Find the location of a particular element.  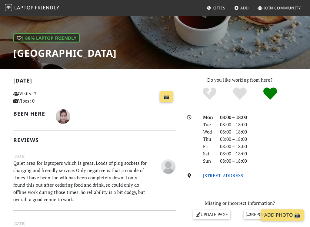

a: Add Photo 📸 is located at coordinates (282, 215).